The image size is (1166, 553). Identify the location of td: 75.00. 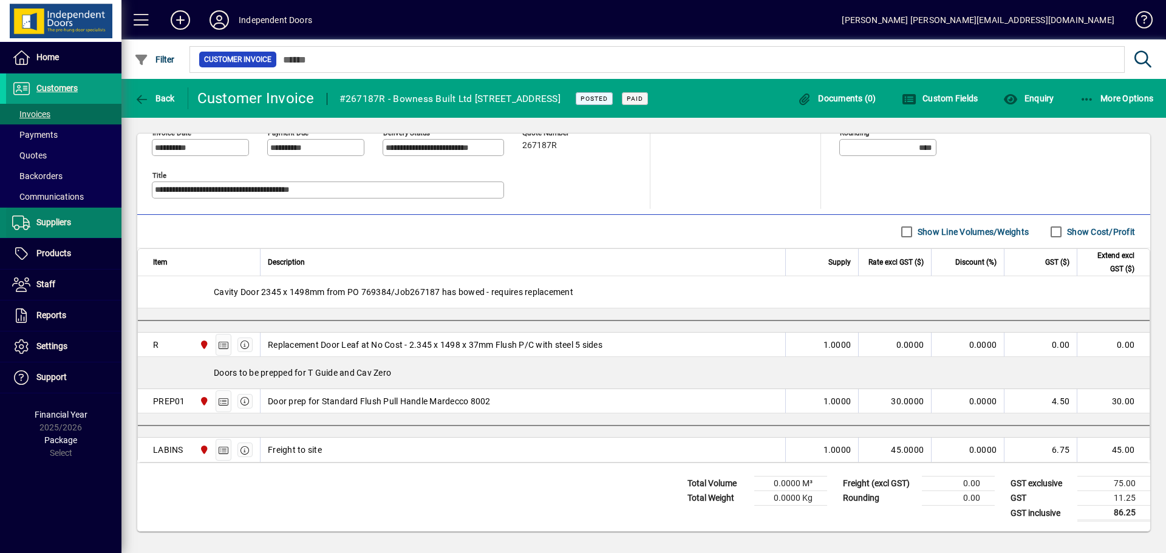
(1114, 484).